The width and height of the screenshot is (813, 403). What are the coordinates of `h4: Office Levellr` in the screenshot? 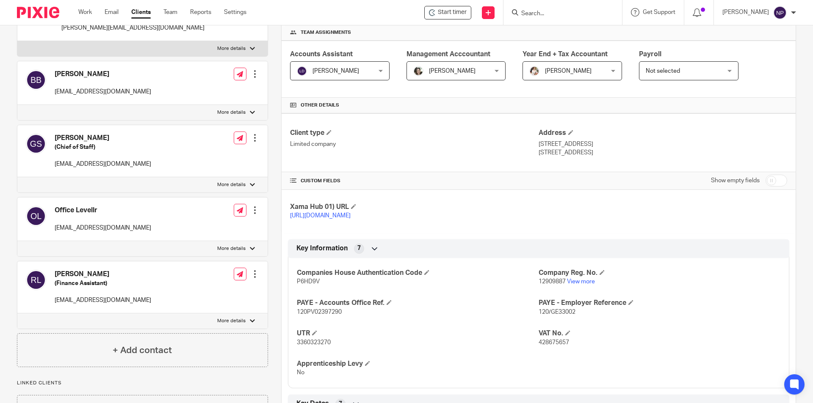 It's located at (103, 210).